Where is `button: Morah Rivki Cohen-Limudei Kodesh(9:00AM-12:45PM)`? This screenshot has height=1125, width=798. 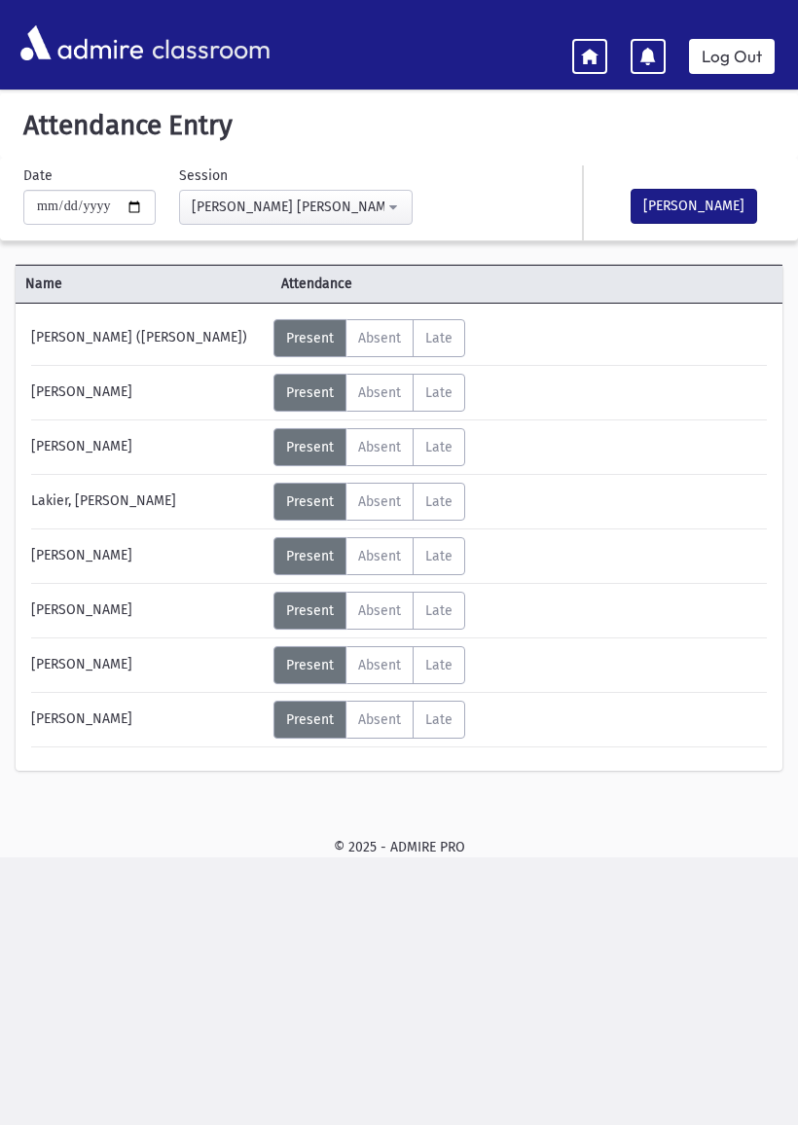
button: Morah Rivki Cohen-Limudei Kodesh(9:00AM-12:45PM) is located at coordinates (296, 207).